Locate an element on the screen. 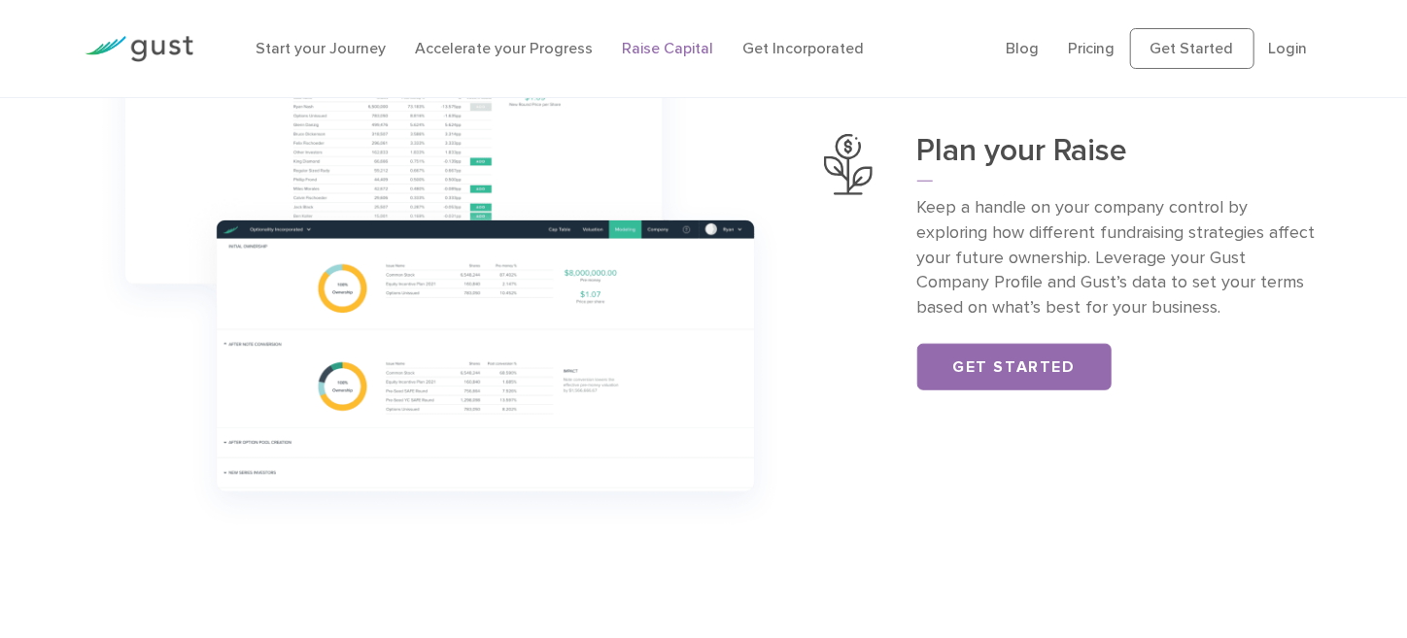  a: Get Incorporated is located at coordinates (803, 48).